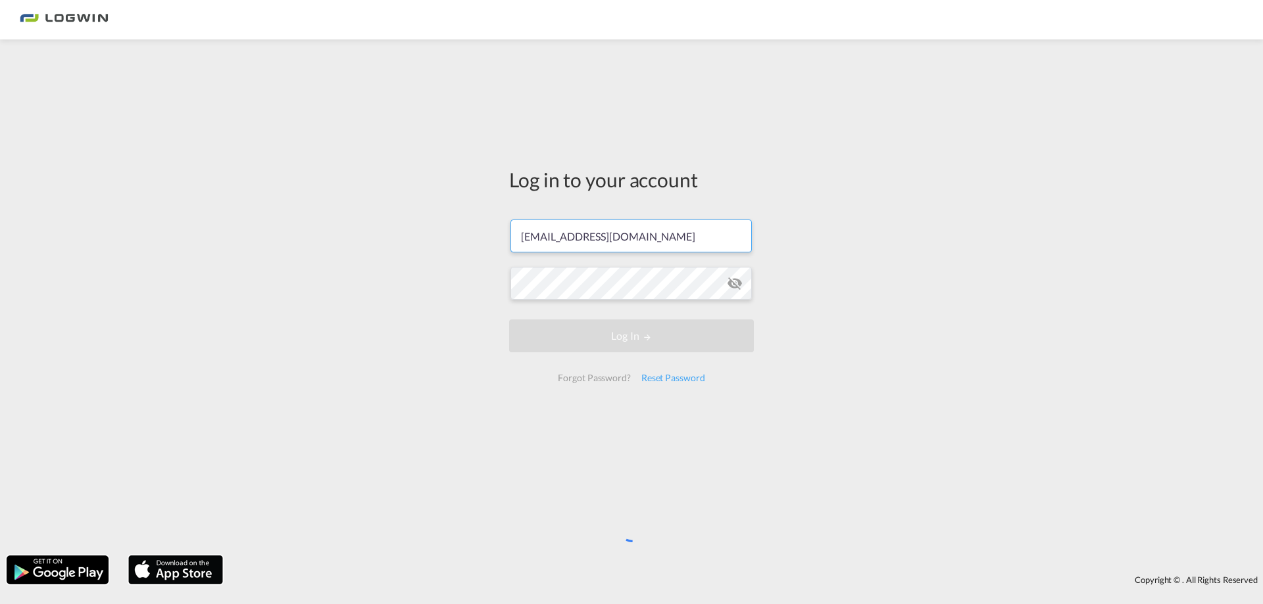  What do you see at coordinates (631, 180) in the screenshot?
I see `div: Log in to your account` at bounding box center [631, 180].